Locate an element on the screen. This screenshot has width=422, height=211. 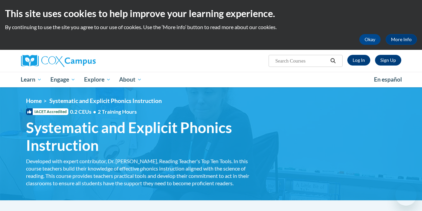
div: Main menu is located at coordinates (211, 79).